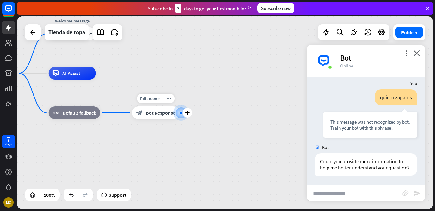 This screenshot has width=435, height=211. I want to click on div: Subscribe now, so click(276, 8).